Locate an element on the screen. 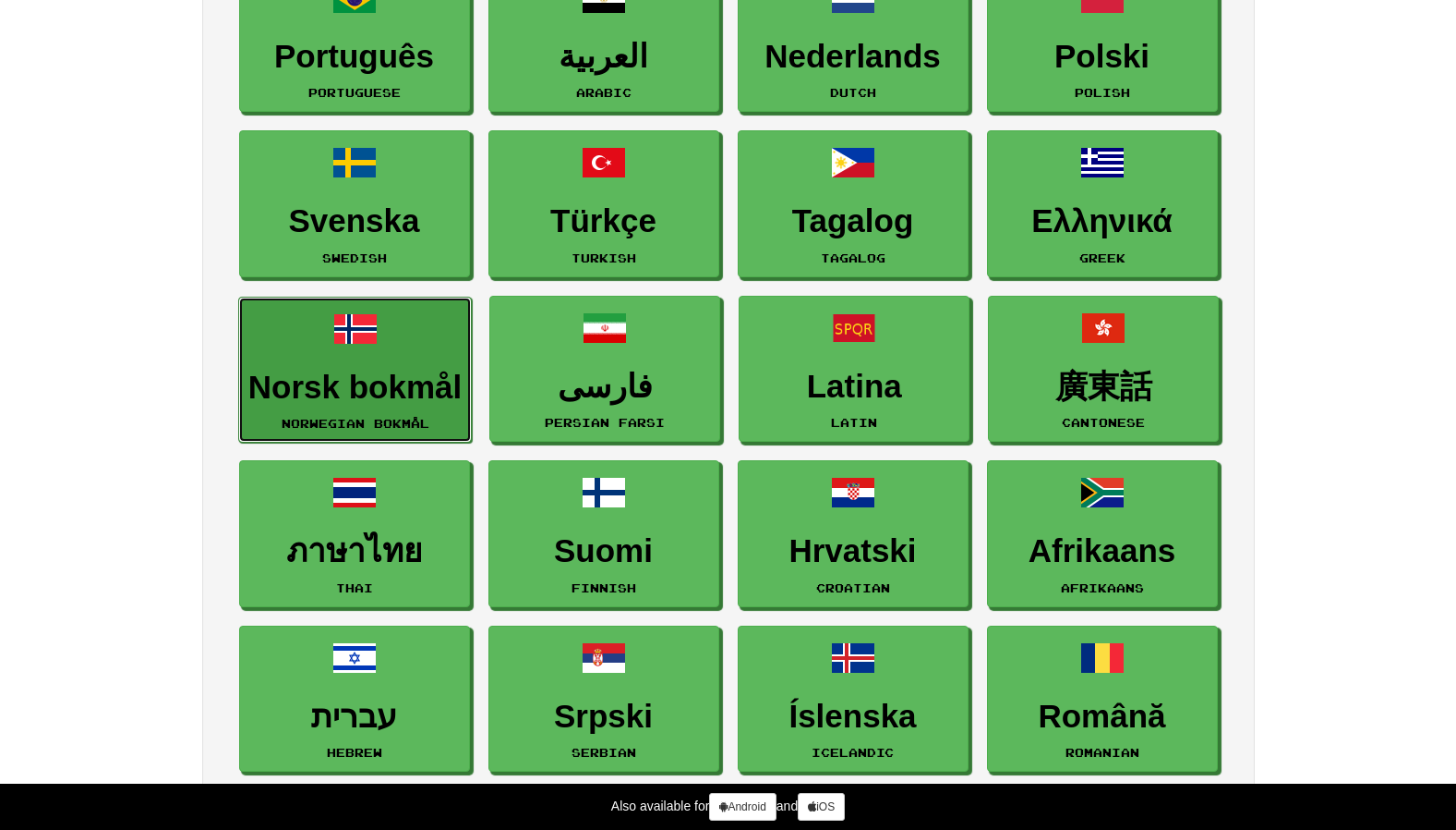 This screenshot has width=1456, height=830. h3: Srpski is located at coordinates (603, 716).